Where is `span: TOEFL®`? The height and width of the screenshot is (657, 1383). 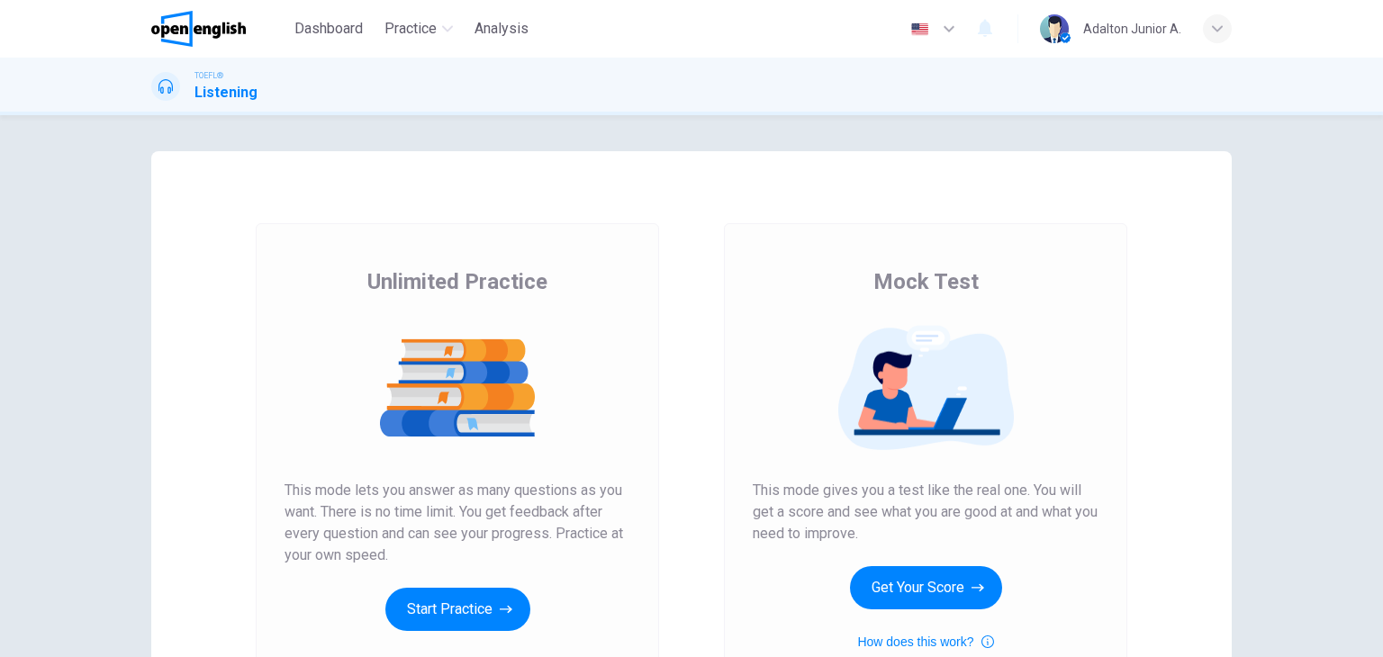 span: TOEFL® is located at coordinates (209, 76).